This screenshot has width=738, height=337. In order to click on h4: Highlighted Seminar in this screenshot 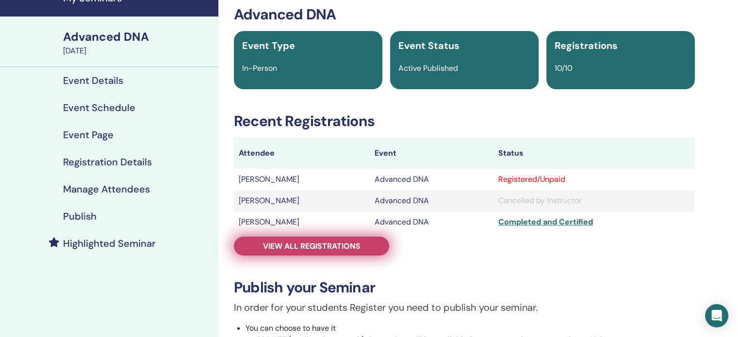, I will do `click(109, 244)`.